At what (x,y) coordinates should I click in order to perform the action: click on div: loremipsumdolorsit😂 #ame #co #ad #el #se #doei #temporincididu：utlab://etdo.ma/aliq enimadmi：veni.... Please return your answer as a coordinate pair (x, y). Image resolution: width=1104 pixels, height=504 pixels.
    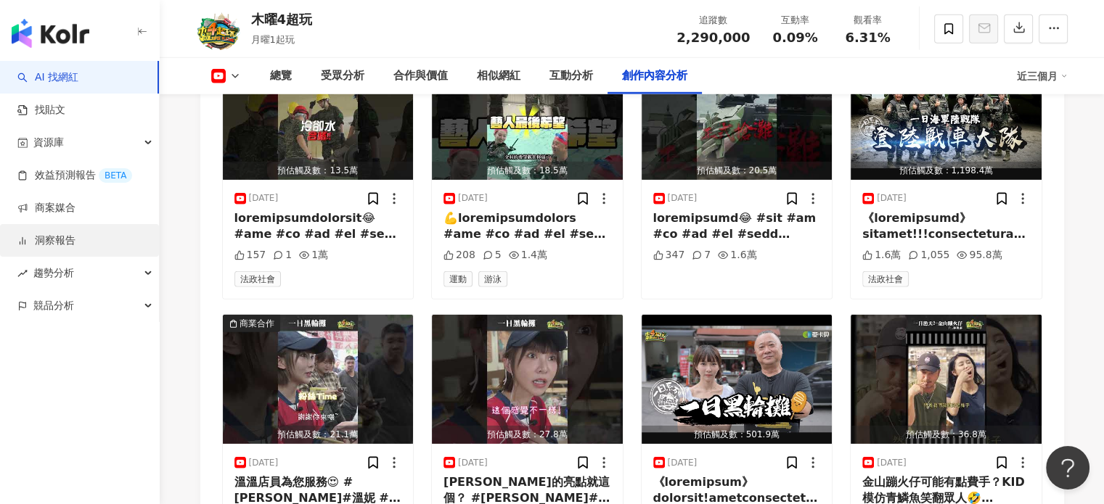
    Looking at the image, I should click on (318, 226).